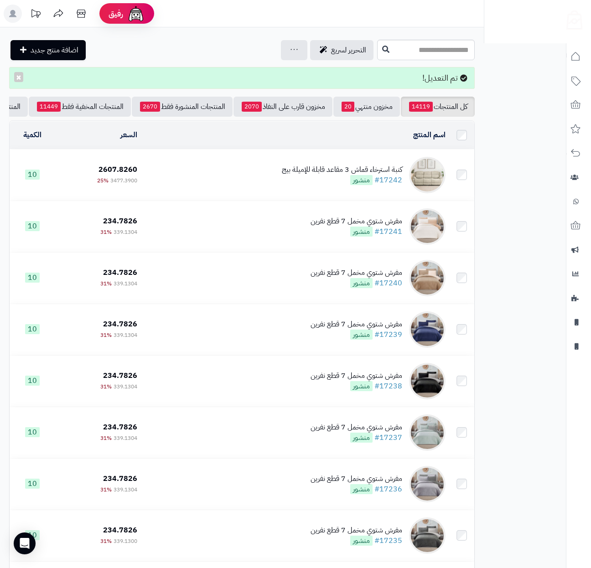  What do you see at coordinates (103, 181) in the screenshot?
I see `span: 25%` at bounding box center [103, 181].